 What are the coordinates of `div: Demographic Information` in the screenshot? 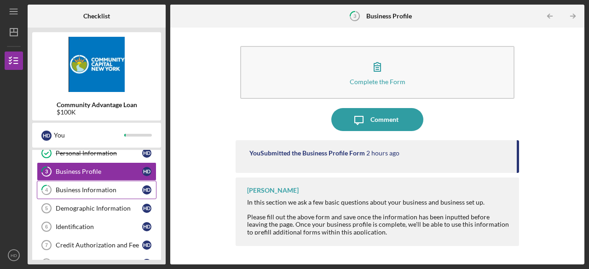 It's located at (99, 209).